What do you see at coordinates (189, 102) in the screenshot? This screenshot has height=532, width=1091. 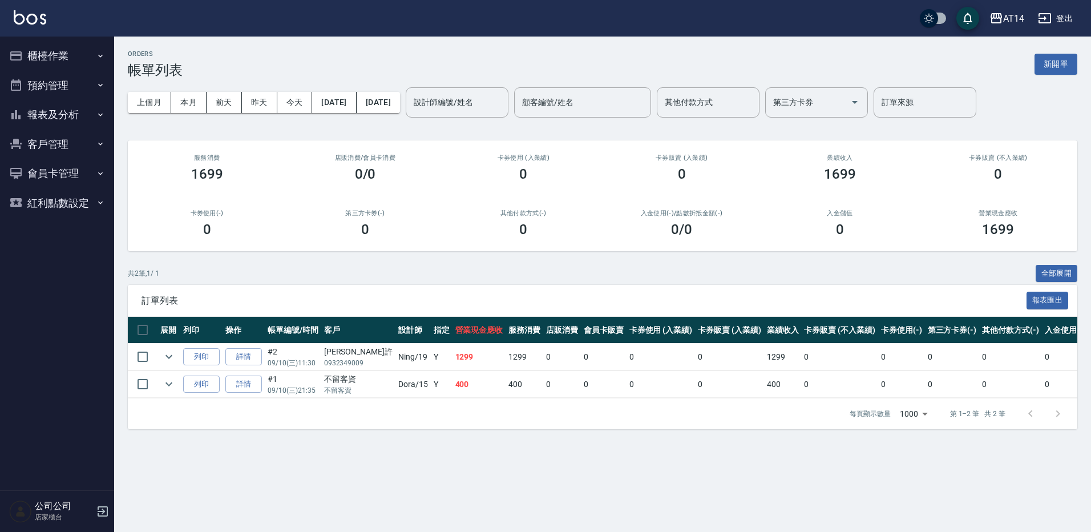 I see `button: 本月` at bounding box center [189, 102].